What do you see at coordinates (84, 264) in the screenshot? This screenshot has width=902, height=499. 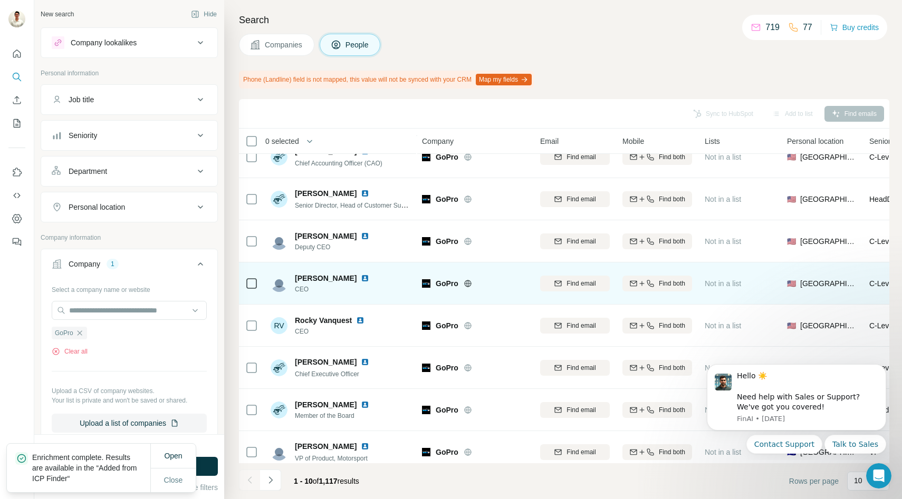 I see `div: Company` at bounding box center [84, 264].